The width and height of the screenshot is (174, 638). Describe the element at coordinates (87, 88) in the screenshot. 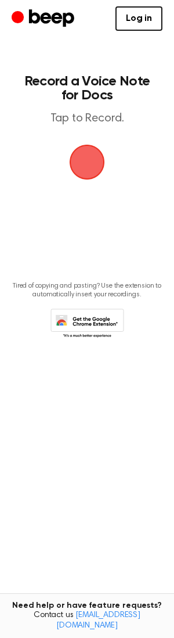

I see `h1: Record a Voice Note for Docs` at that location.